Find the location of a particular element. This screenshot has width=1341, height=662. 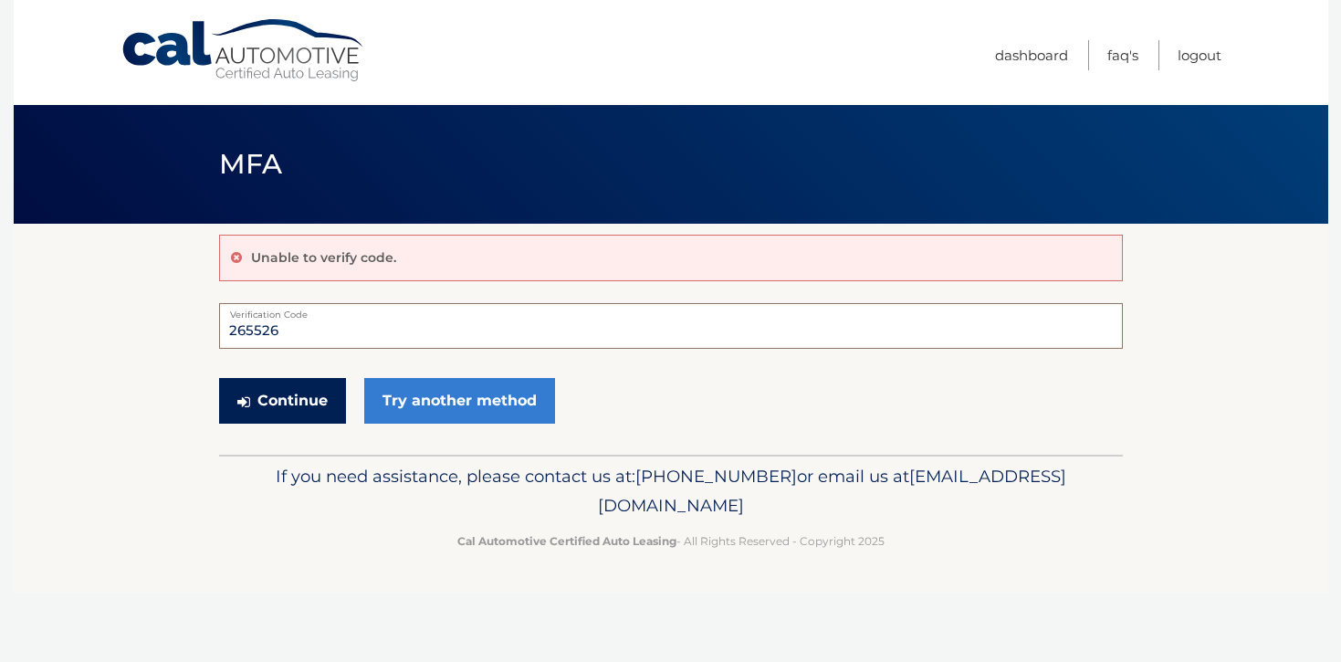

p: If you need assistance, please contact us at: or email us at is located at coordinates (671, 491).